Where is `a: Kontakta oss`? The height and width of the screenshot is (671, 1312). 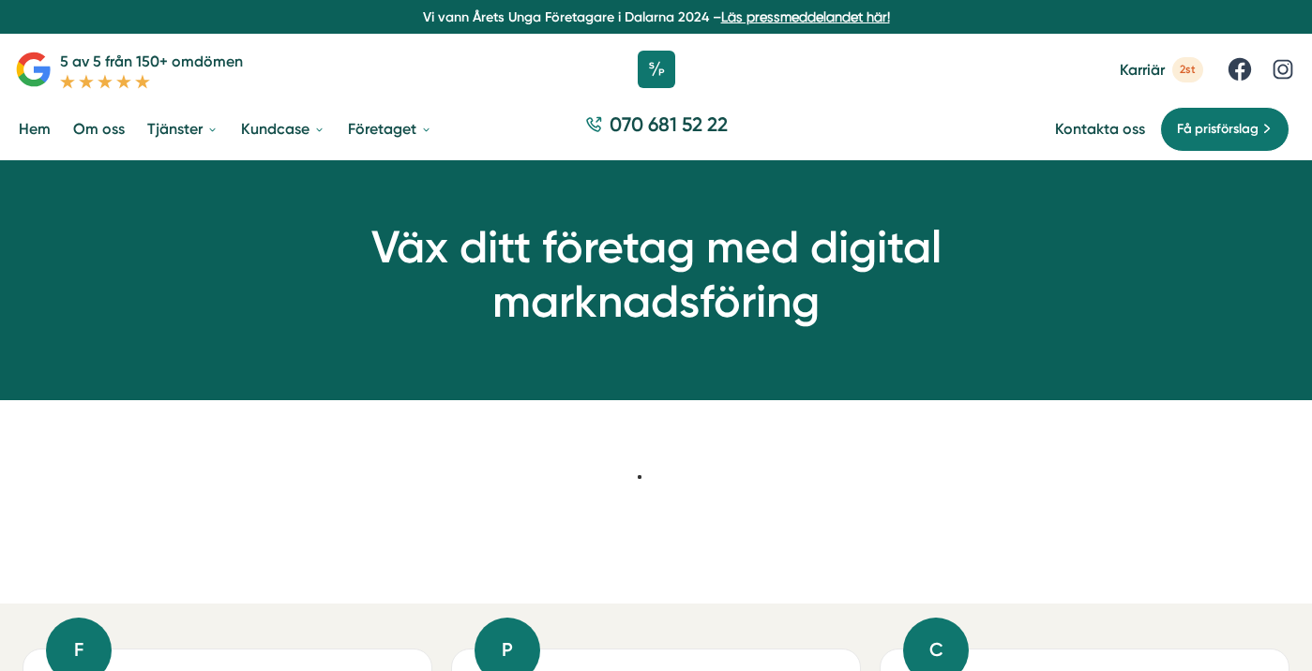
a: Kontakta oss is located at coordinates (1100, 128).